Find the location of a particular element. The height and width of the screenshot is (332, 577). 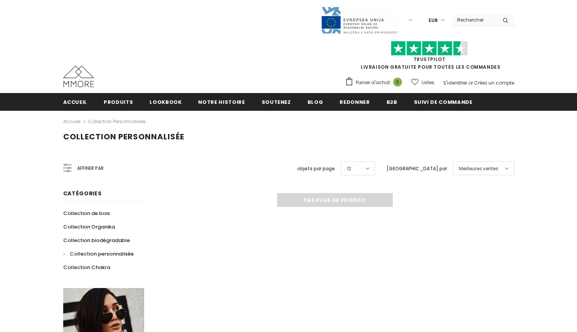

span: Catégories is located at coordinates (83, 193).